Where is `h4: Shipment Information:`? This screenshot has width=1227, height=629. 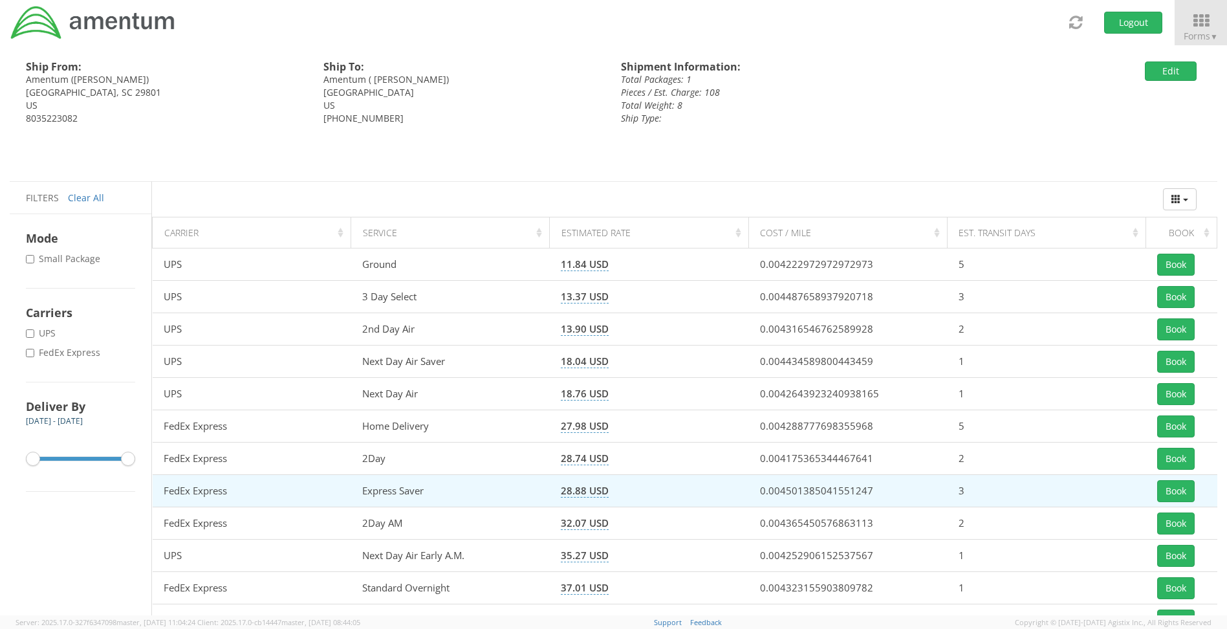
h4: Shipment Information: is located at coordinates (809, 67).